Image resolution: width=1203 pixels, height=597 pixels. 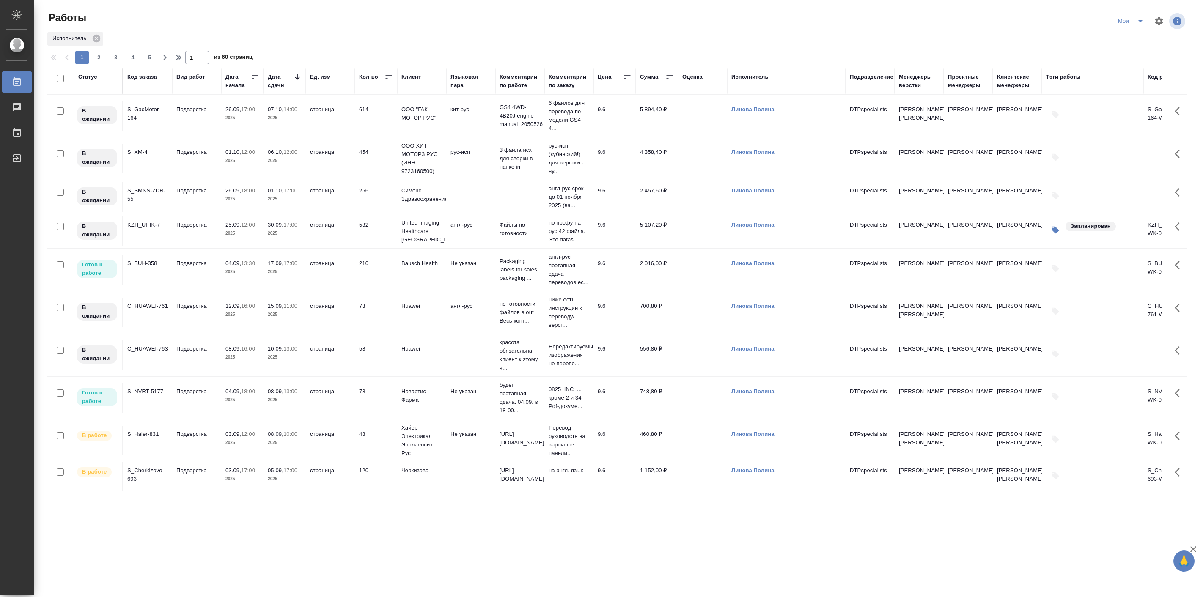 What do you see at coordinates (657, 355) in the screenshot?
I see `td: 556,80 ₽` at bounding box center [657, 355].